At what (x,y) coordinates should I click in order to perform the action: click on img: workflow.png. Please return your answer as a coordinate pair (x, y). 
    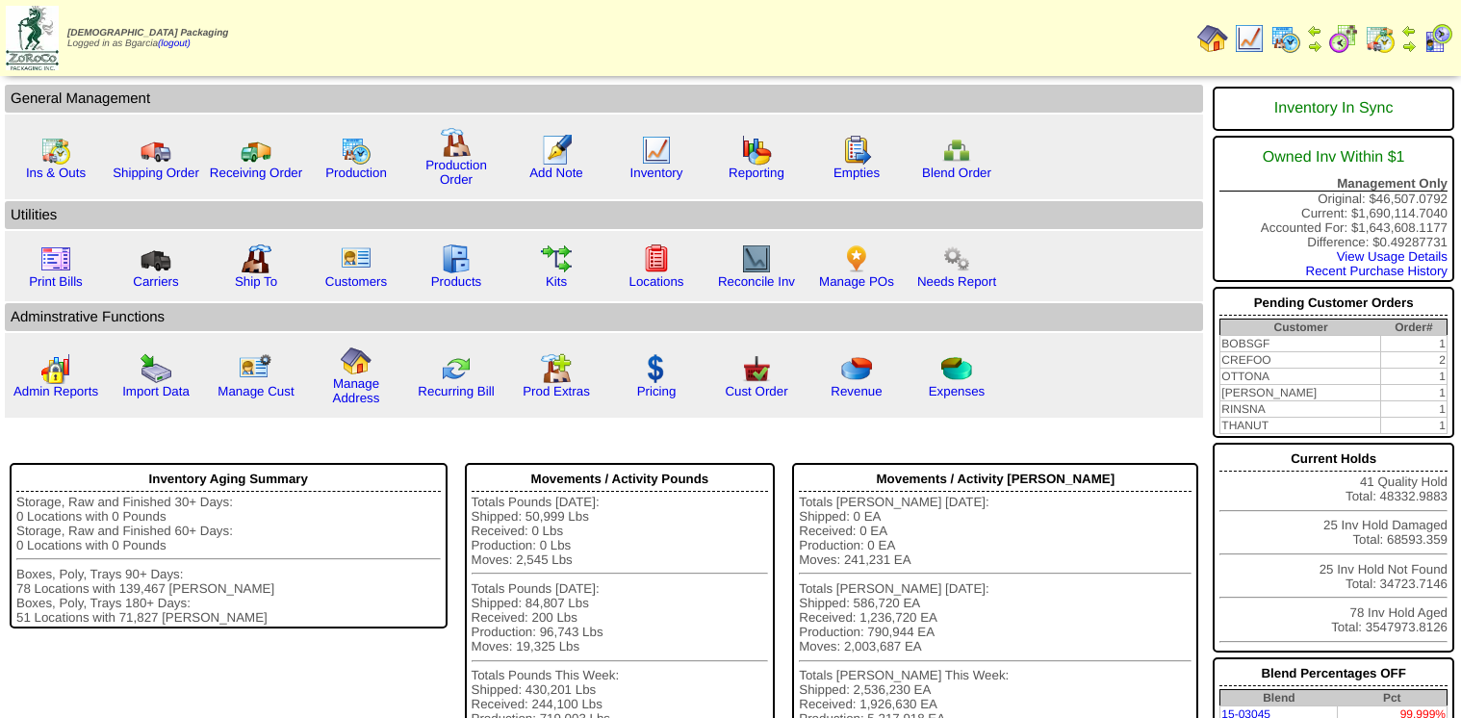
    Looking at the image, I should click on (957, 259).